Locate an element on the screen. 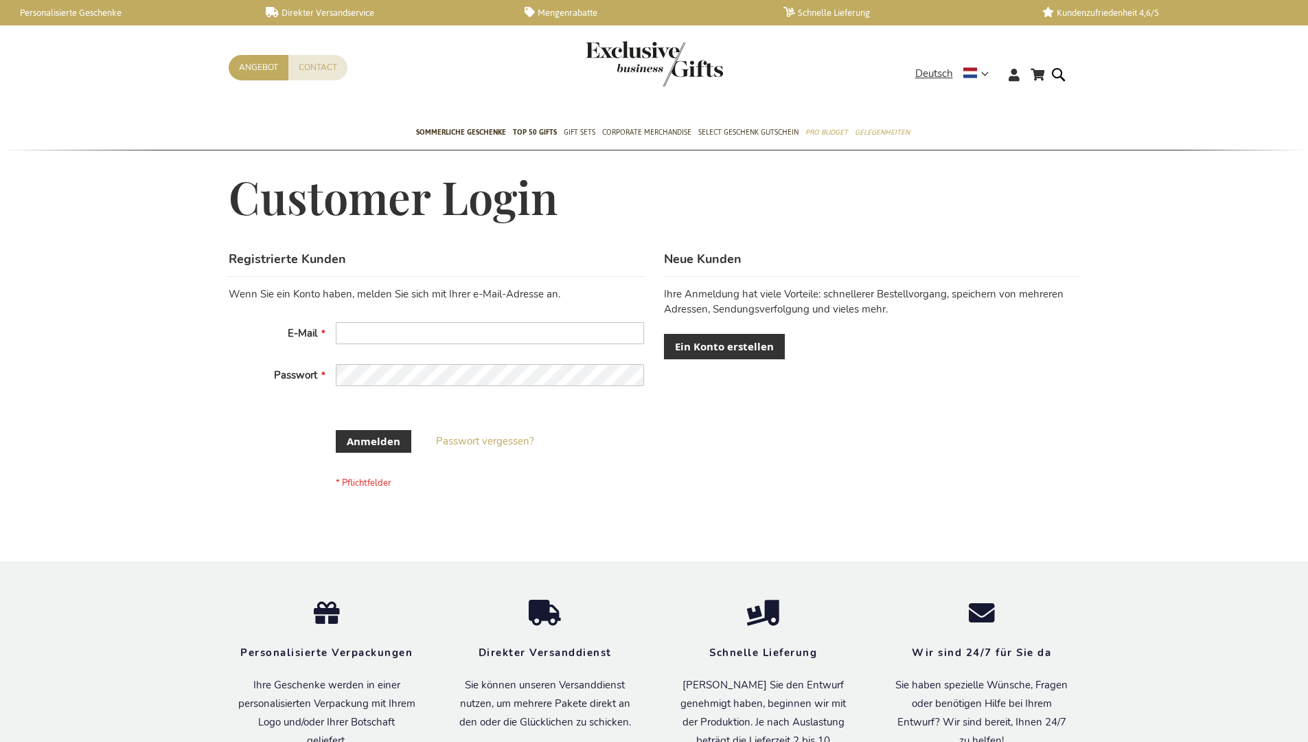 The height and width of the screenshot is (742, 1308). span: Anmelden is located at coordinates (374, 441).